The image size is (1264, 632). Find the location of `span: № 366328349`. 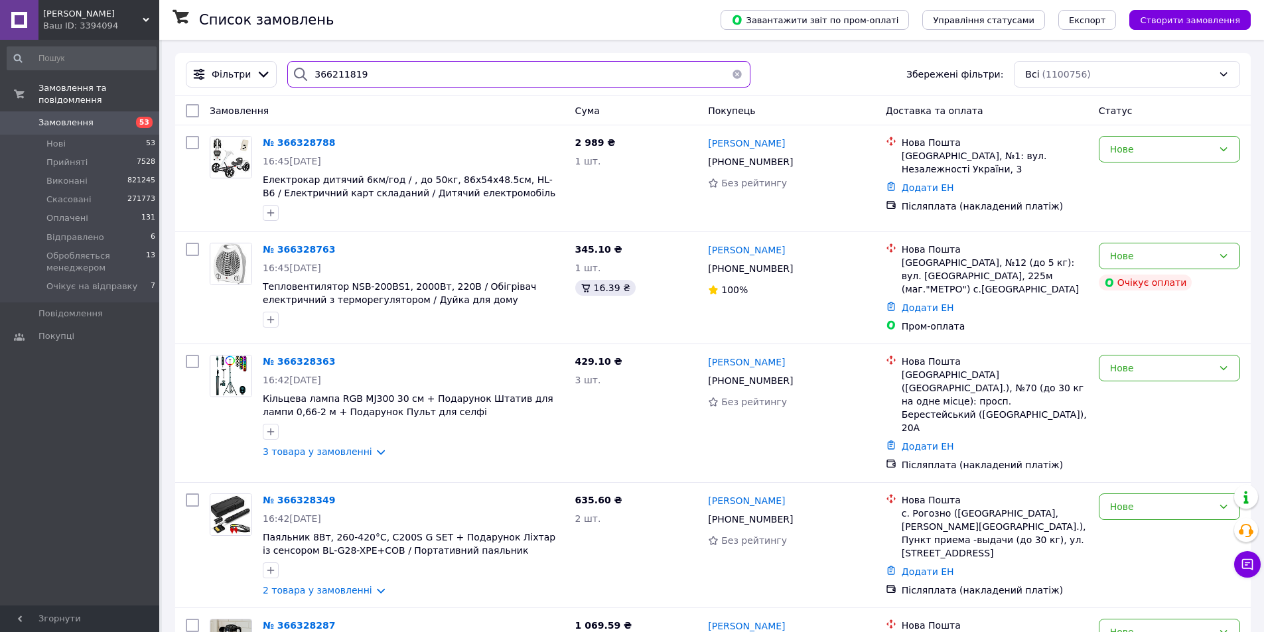

span: № 366328349 is located at coordinates (299, 500).